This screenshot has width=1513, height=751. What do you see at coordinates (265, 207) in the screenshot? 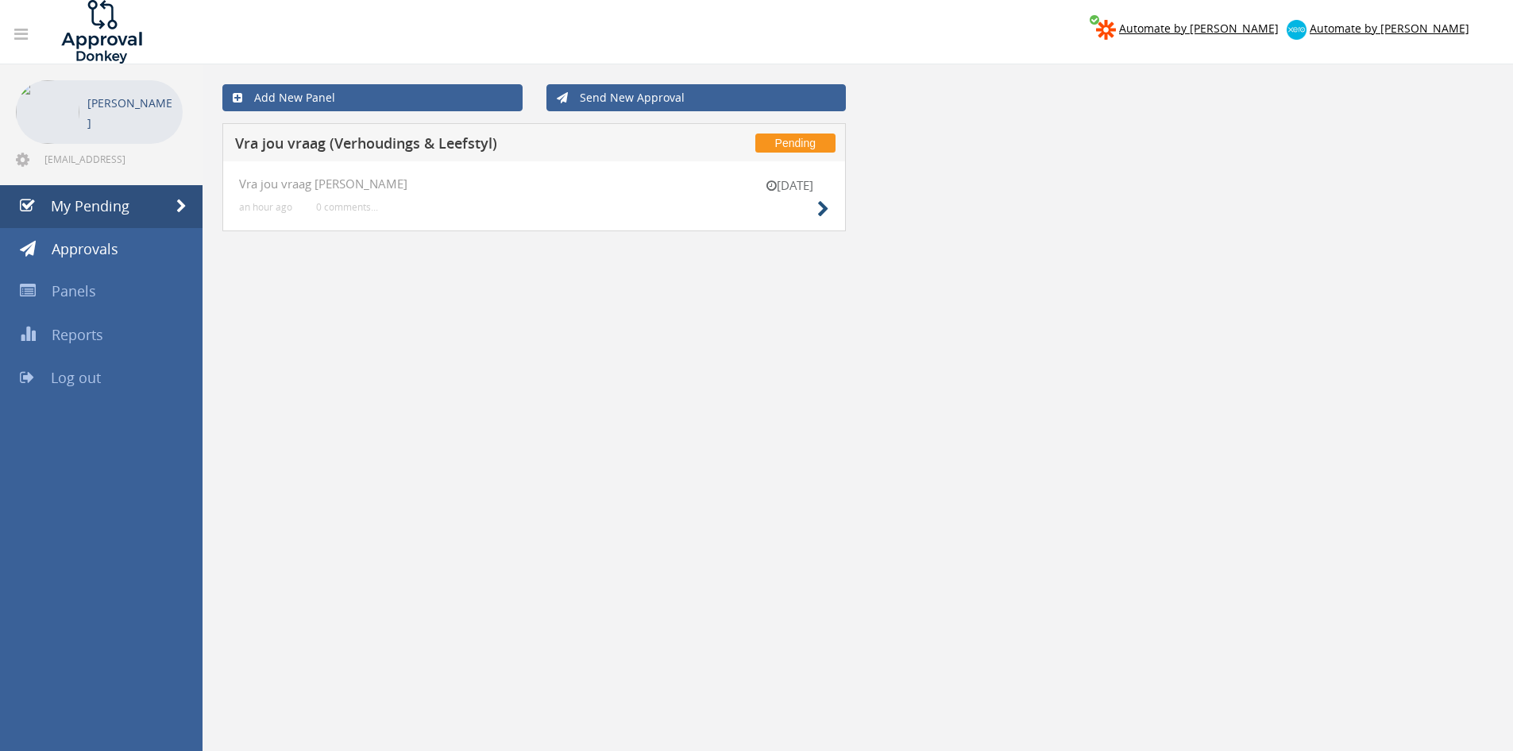
I see `small: an hour ago` at bounding box center [265, 207].